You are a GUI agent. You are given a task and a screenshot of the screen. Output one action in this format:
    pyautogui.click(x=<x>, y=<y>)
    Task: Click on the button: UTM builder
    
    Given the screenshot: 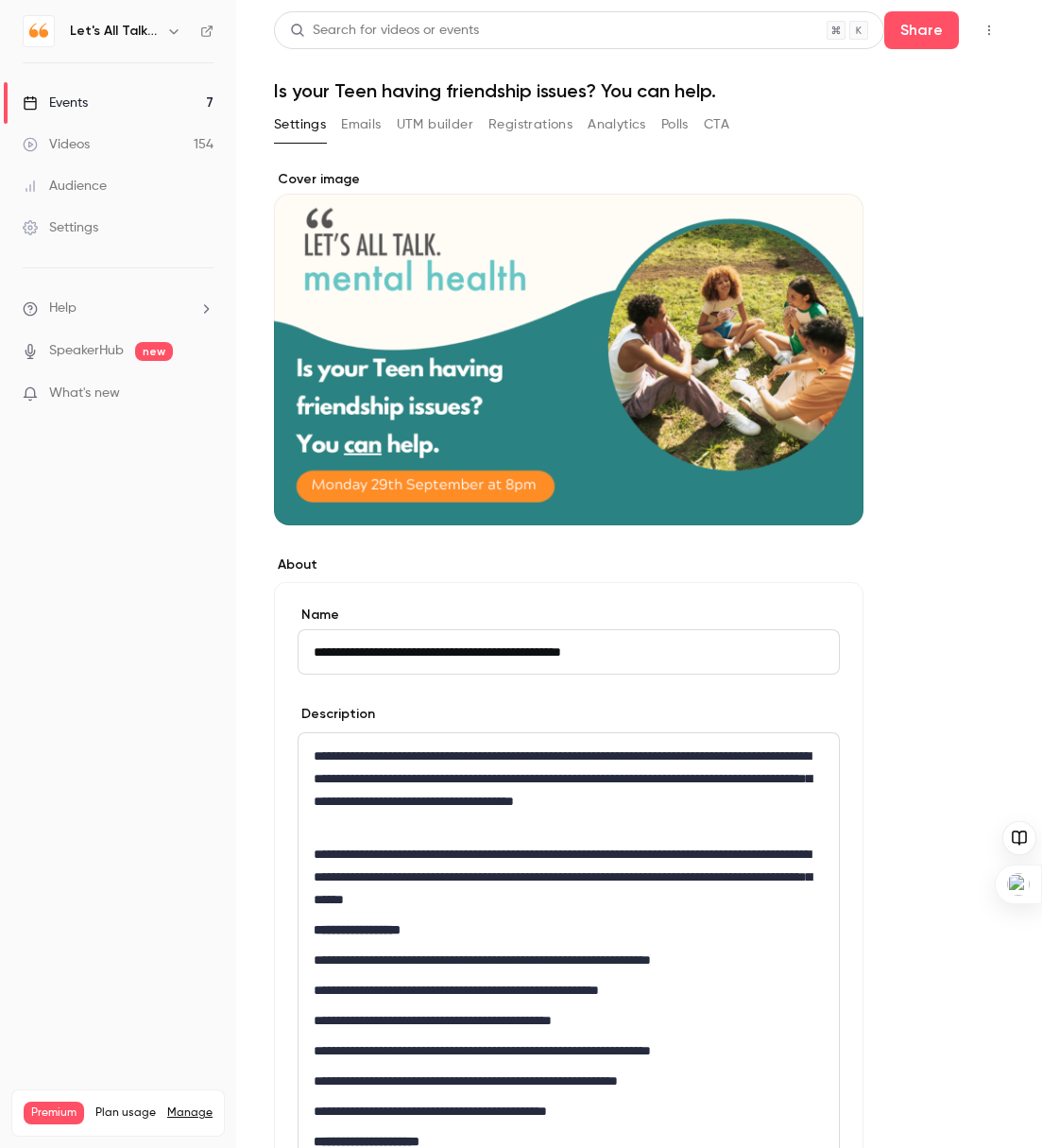 What is the action you would take?
    pyautogui.click(x=434, y=124)
    